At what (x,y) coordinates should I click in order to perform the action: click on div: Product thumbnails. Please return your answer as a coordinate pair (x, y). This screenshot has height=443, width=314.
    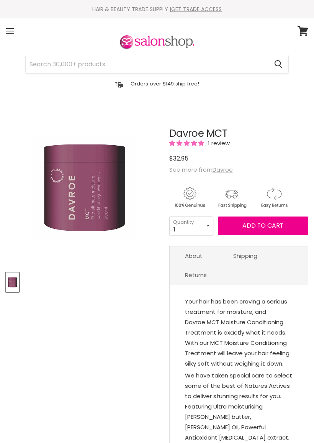
    Looking at the image, I should click on (84, 281).